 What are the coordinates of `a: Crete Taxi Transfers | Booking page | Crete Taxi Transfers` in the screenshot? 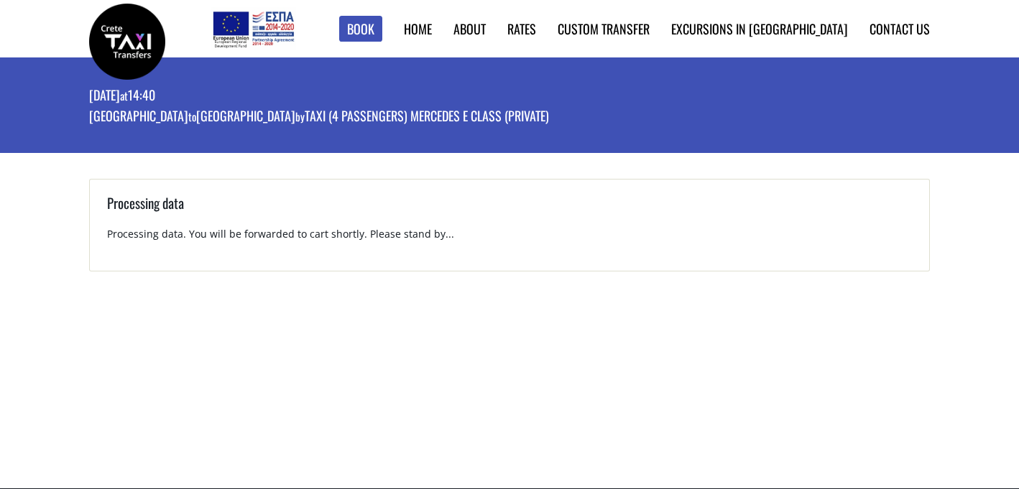 It's located at (127, 40).